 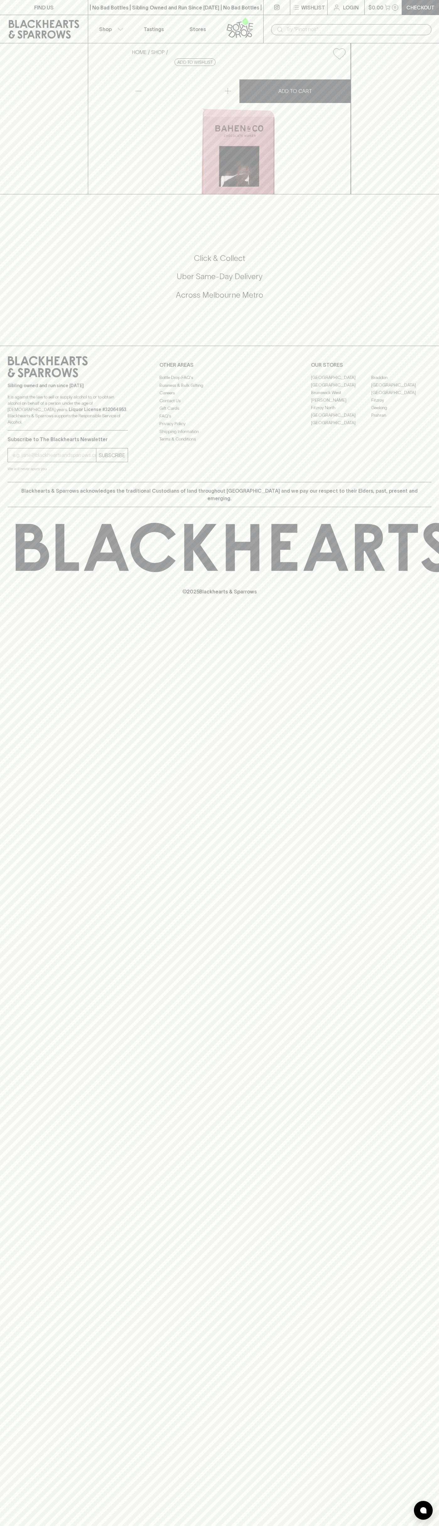 What do you see at coordinates (295, 91) in the screenshot?
I see `p: ADD TO CART` at bounding box center [295, 91].